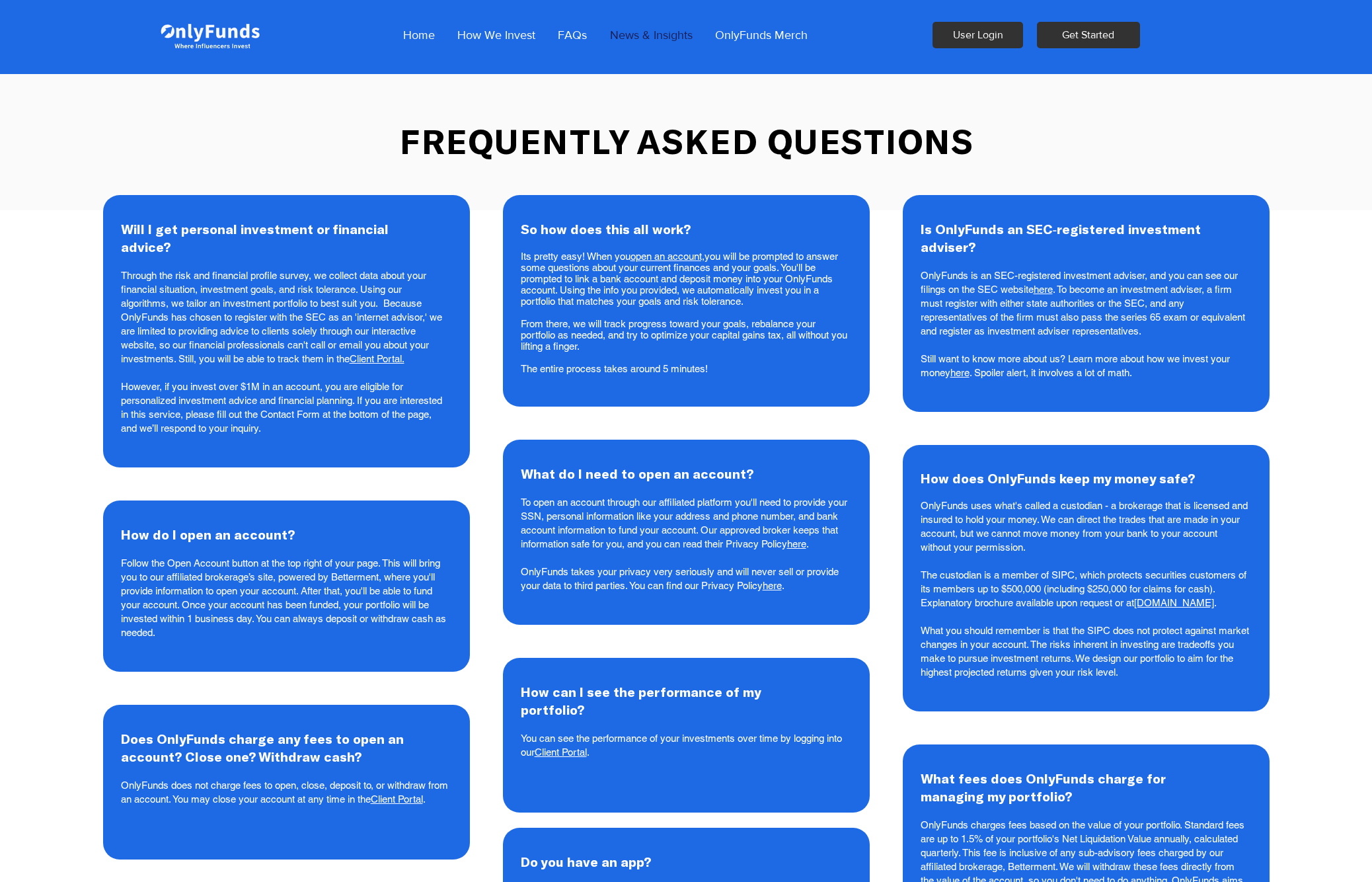 Image resolution: width=1372 pixels, height=882 pixels. What do you see at coordinates (254, 237) in the screenshot?
I see `span: Will I get personal investment or financial advice?` at bounding box center [254, 237].